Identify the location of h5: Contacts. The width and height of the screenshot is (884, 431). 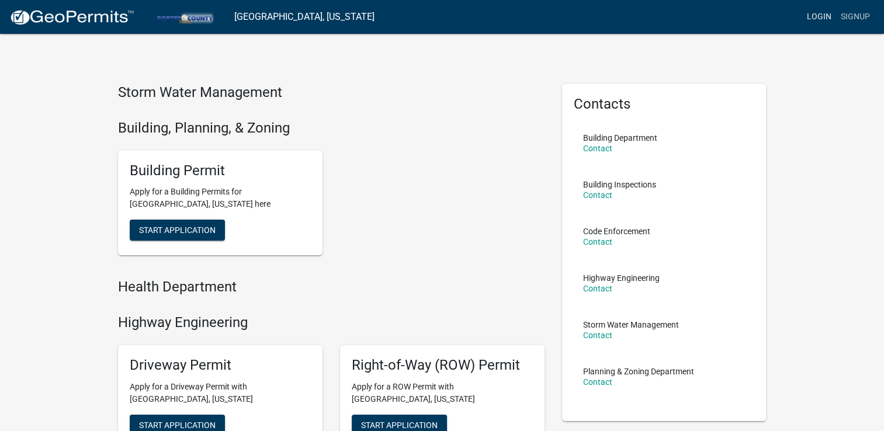
(664, 104).